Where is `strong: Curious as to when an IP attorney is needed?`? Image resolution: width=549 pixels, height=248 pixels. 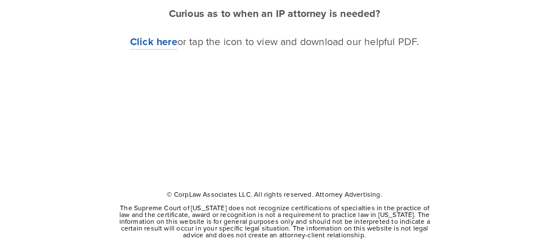
strong: Curious as to when an IP attorney is needed? is located at coordinates (275, 14).